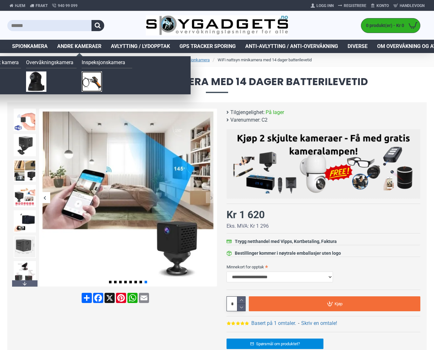 The width and height of the screenshot is (434, 350). Describe the element at coordinates (141, 282) in the screenshot. I see `span: Go to slide 7` at that location.